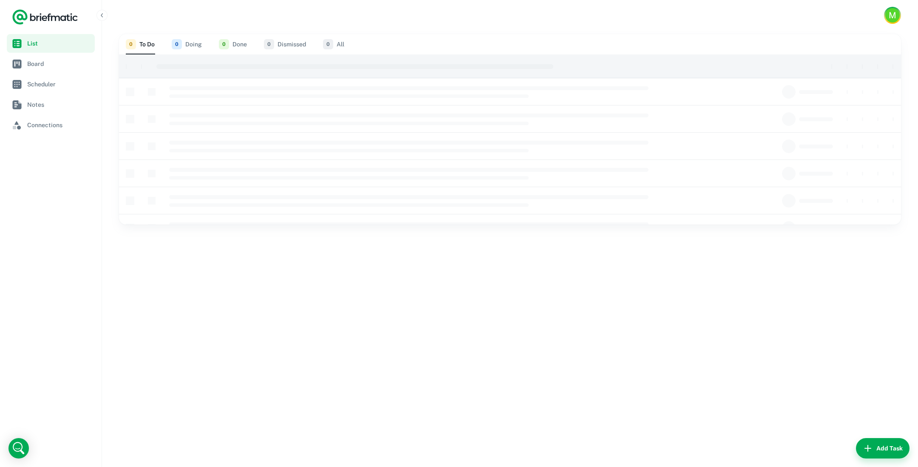 The height and width of the screenshot is (467, 918). Describe the element at coordinates (51, 64) in the screenshot. I see `a: Board` at that location.